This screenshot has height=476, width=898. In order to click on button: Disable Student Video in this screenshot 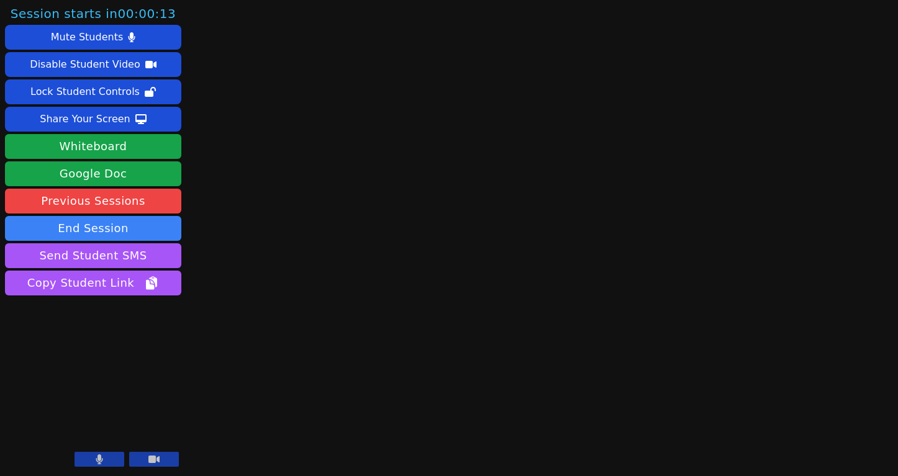, I will do `click(93, 65)`.